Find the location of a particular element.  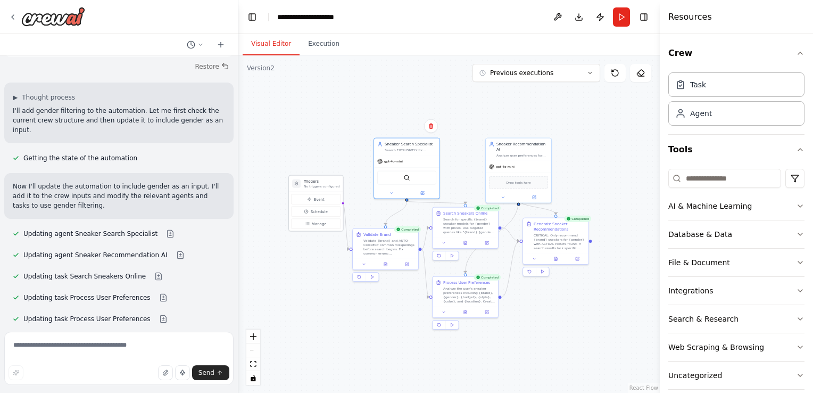

div: Task is located at coordinates (698, 85).